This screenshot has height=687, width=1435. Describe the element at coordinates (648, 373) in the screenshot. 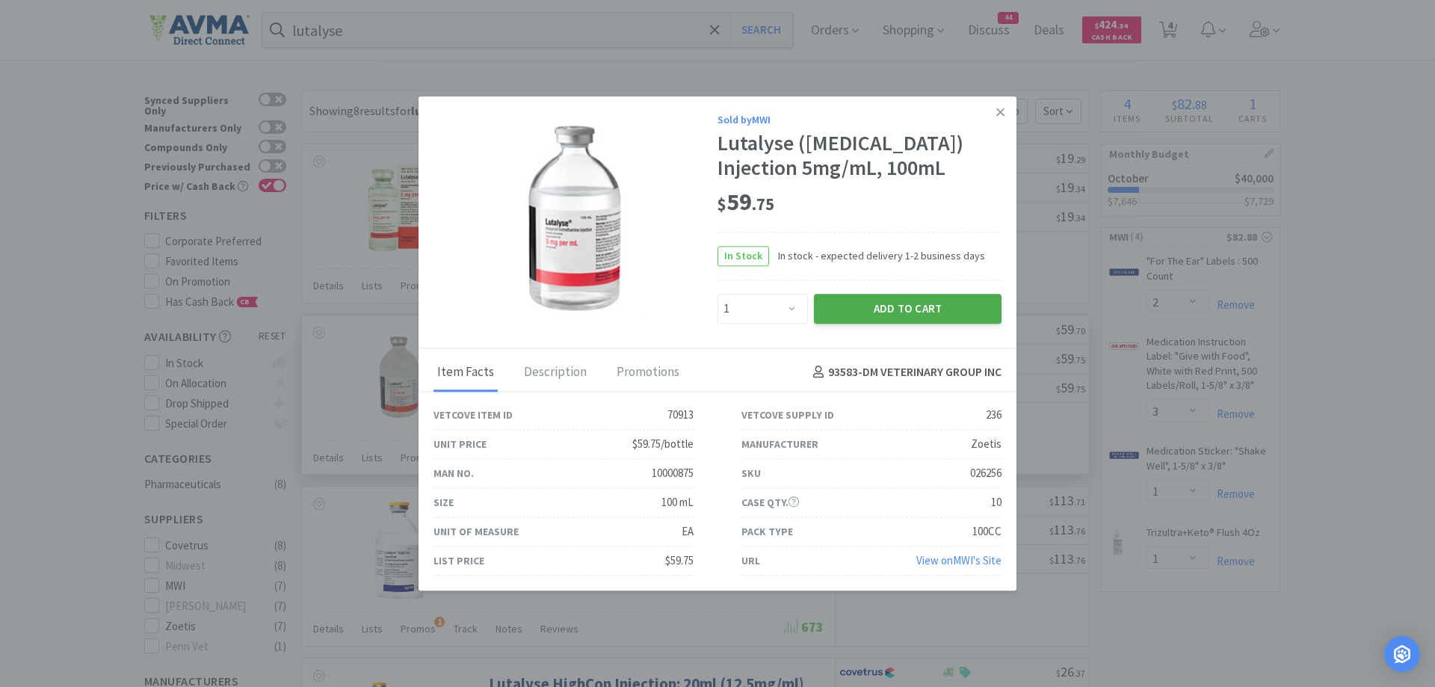

I see `div: Promotions` at that location.